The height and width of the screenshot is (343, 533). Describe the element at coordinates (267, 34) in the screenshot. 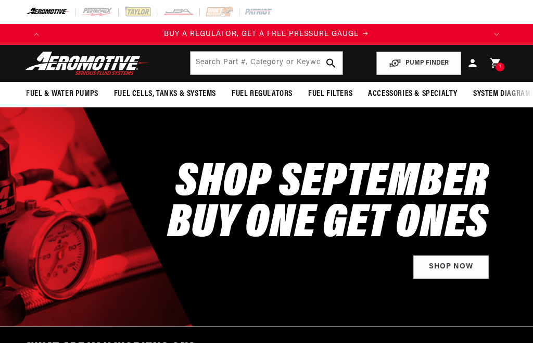

I see `a: BUY A REGULATOR, GET A FREE PRESSURE GAUGE` at that location.